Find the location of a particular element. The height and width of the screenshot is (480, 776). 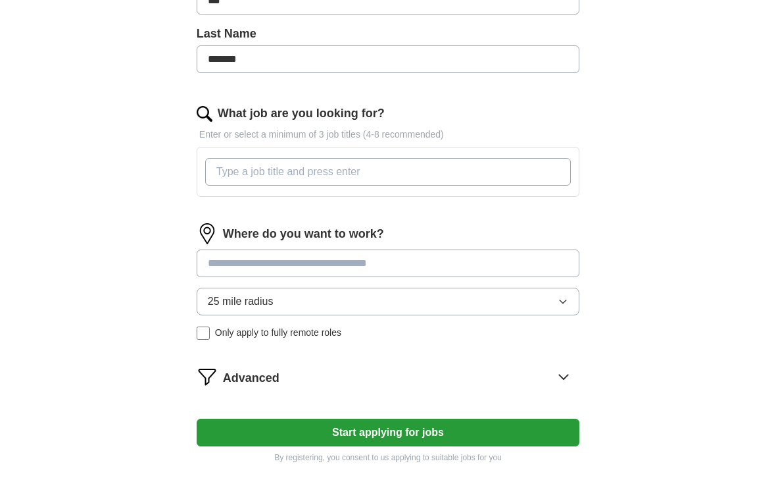

img: location.png is located at coordinates (207, 234).